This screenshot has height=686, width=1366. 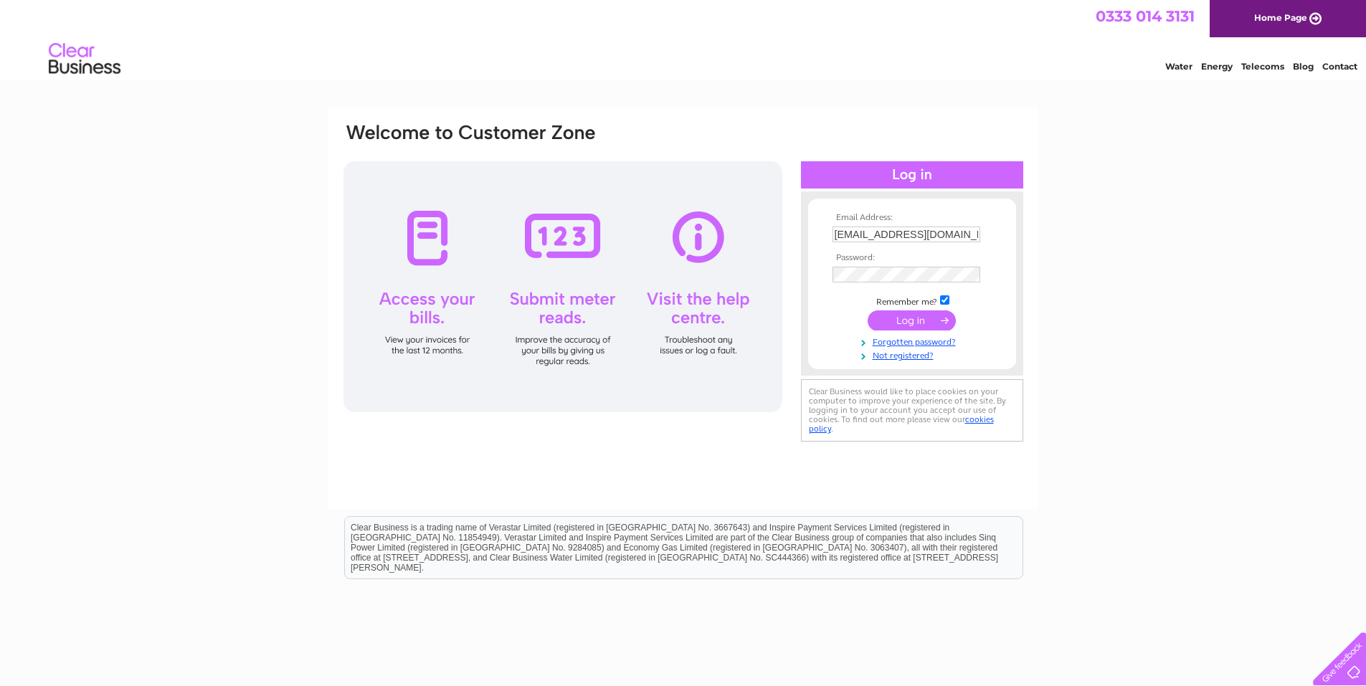 What do you see at coordinates (912, 300) in the screenshot?
I see `td: Remember me?` at bounding box center [912, 300].